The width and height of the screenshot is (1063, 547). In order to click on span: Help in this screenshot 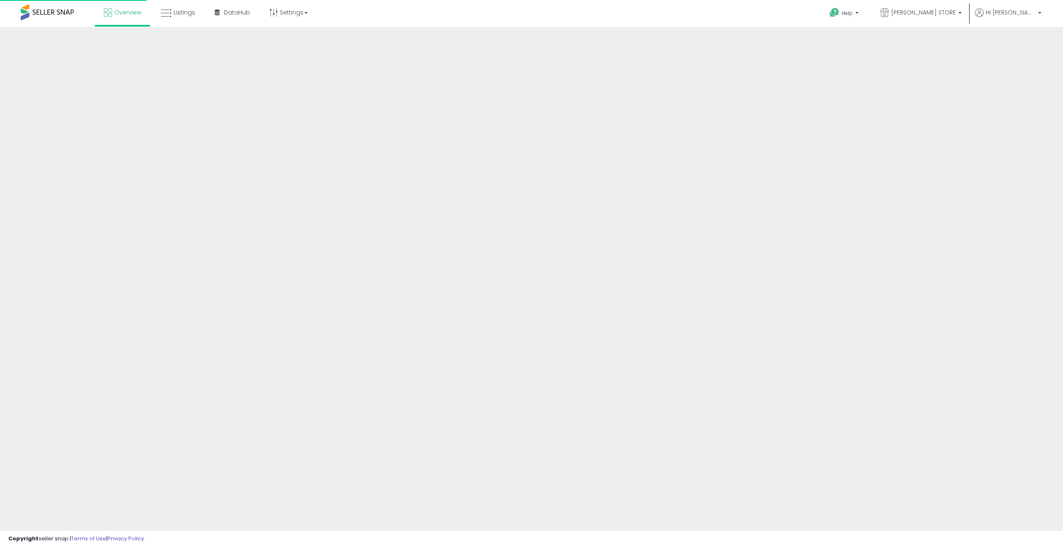, I will do `click(847, 13)`.